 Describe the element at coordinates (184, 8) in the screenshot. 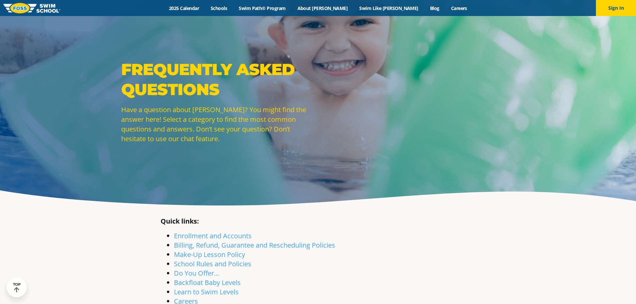

I see `a: 2025 Calendar` at that location.